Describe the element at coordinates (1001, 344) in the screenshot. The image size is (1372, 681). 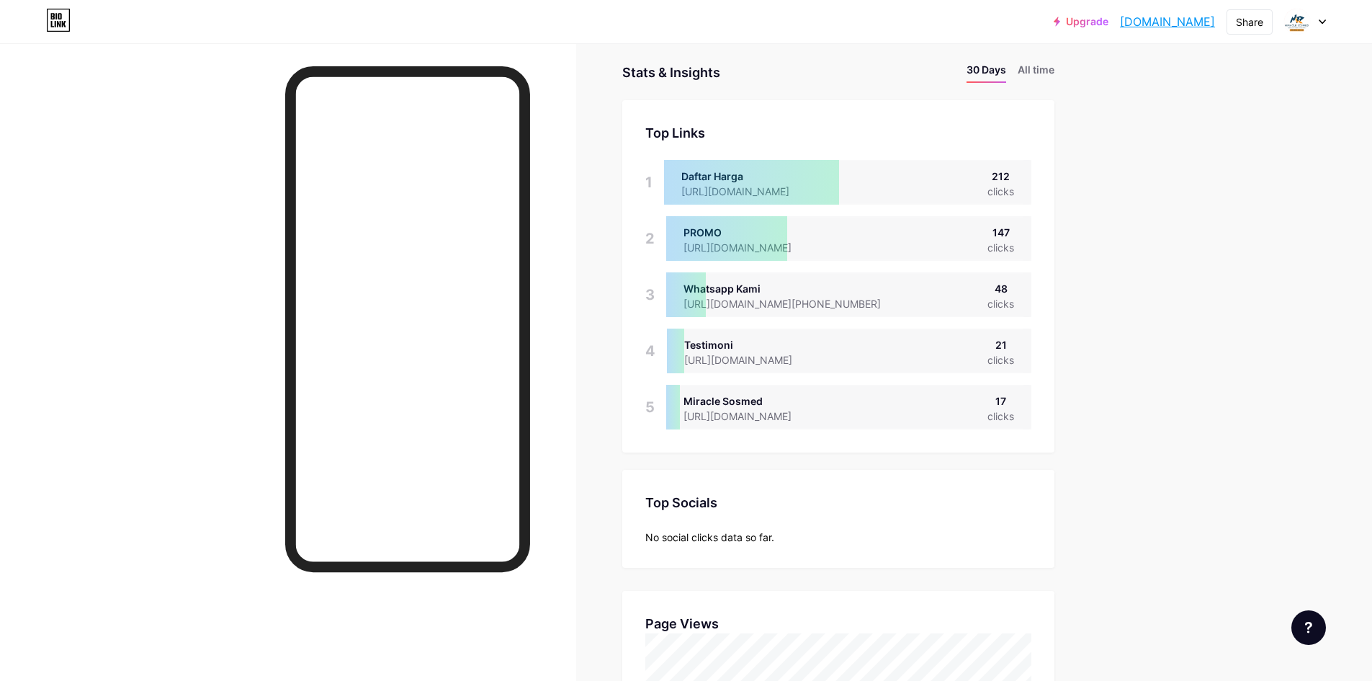
I see `div: 21` at that location.